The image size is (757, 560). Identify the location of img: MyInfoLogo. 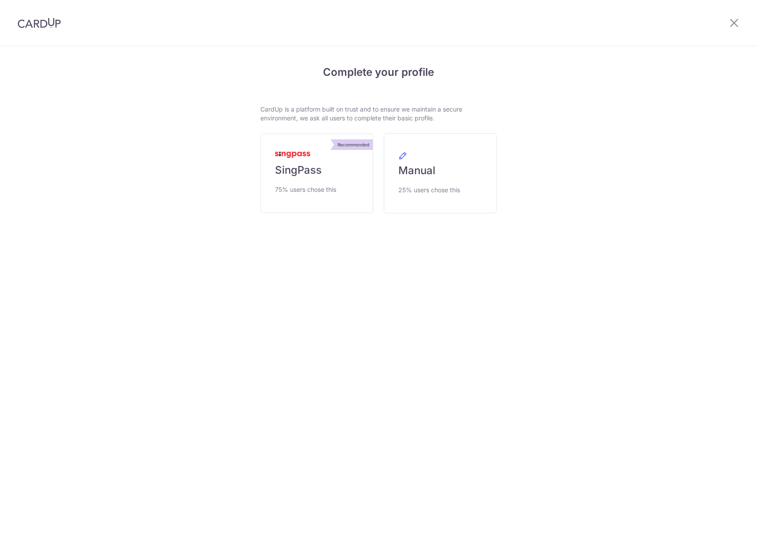
(293, 155).